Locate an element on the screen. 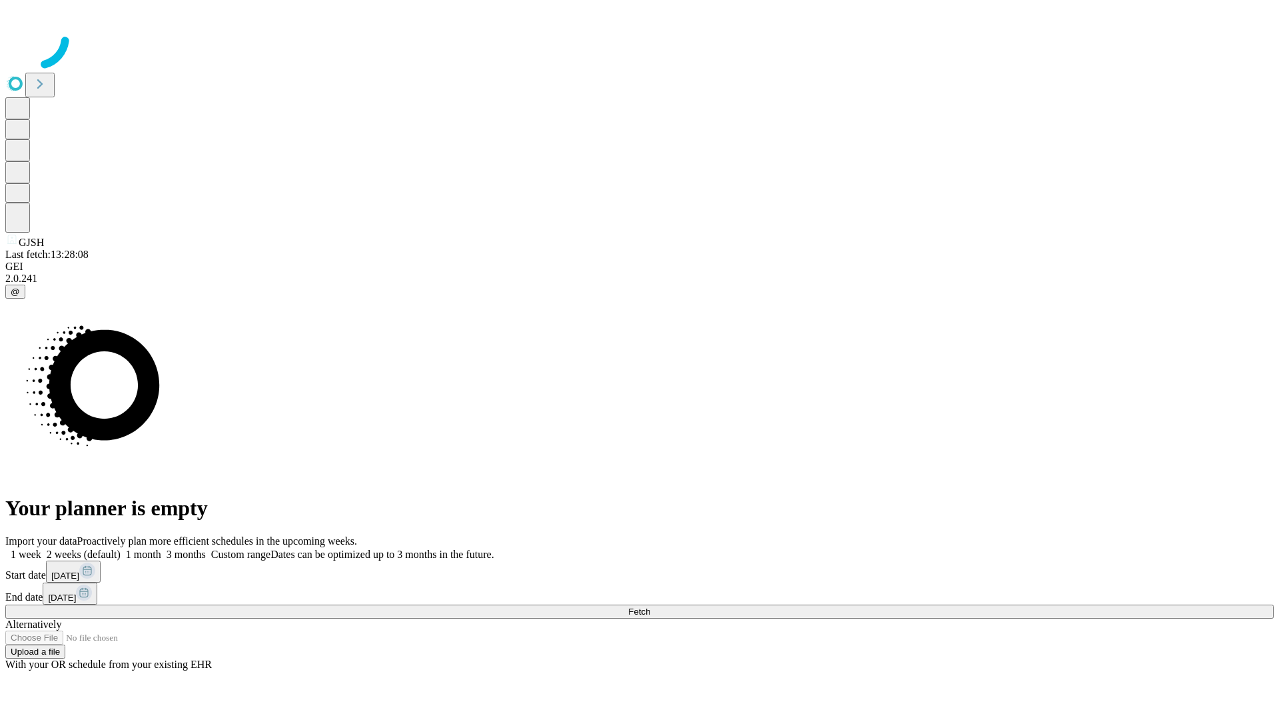 The width and height of the screenshot is (1279, 720). span: With your OR schedule from your existing EHR is located at coordinates (109, 664).